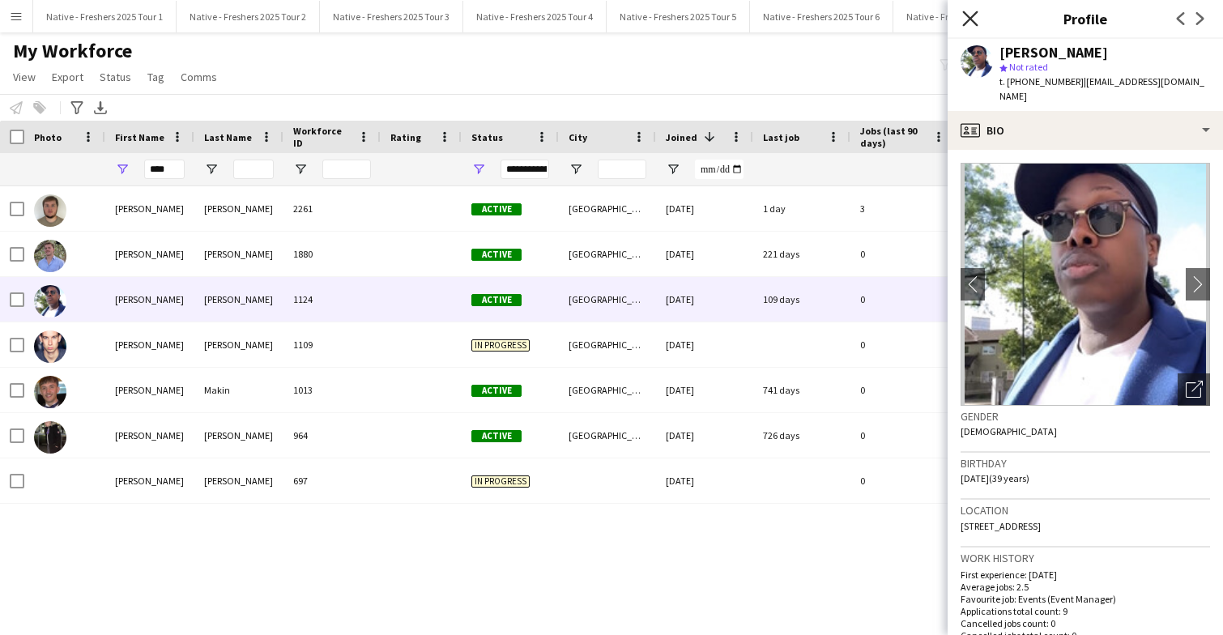 Image resolution: width=1223 pixels, height=635 pixels. I want to click on div: Bio, so click(1085, 130).